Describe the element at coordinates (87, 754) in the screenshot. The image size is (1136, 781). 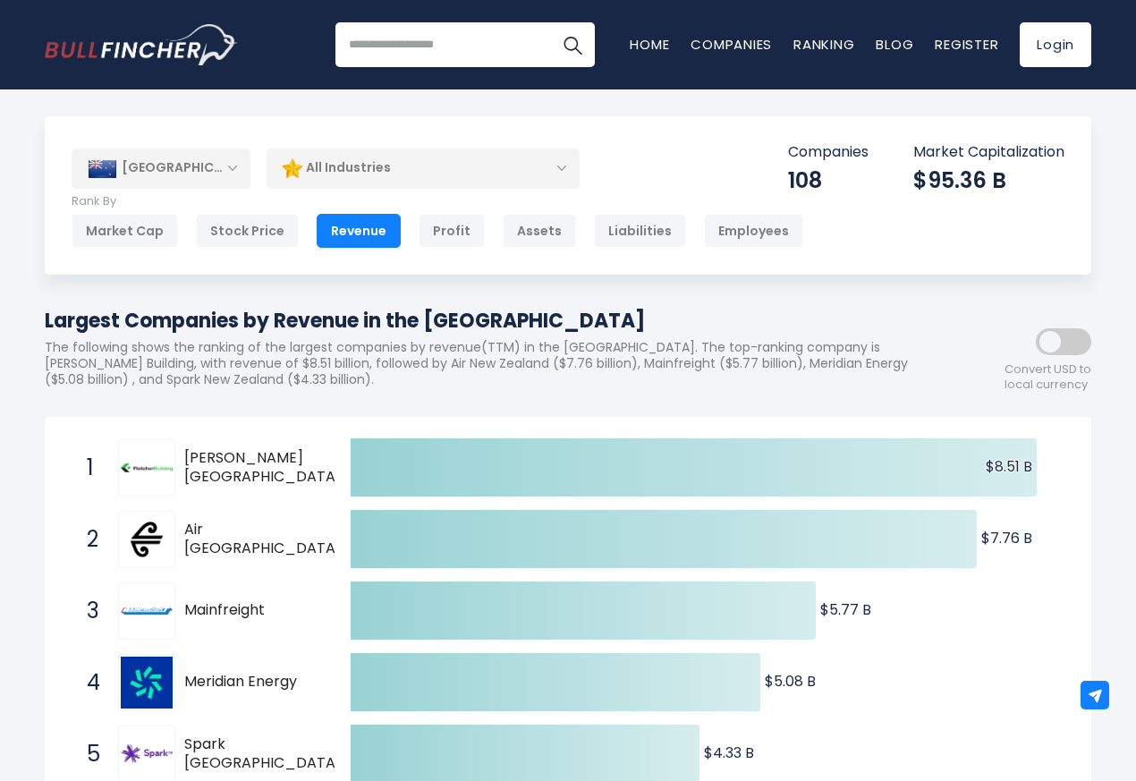
I see `span: 5` at that location.